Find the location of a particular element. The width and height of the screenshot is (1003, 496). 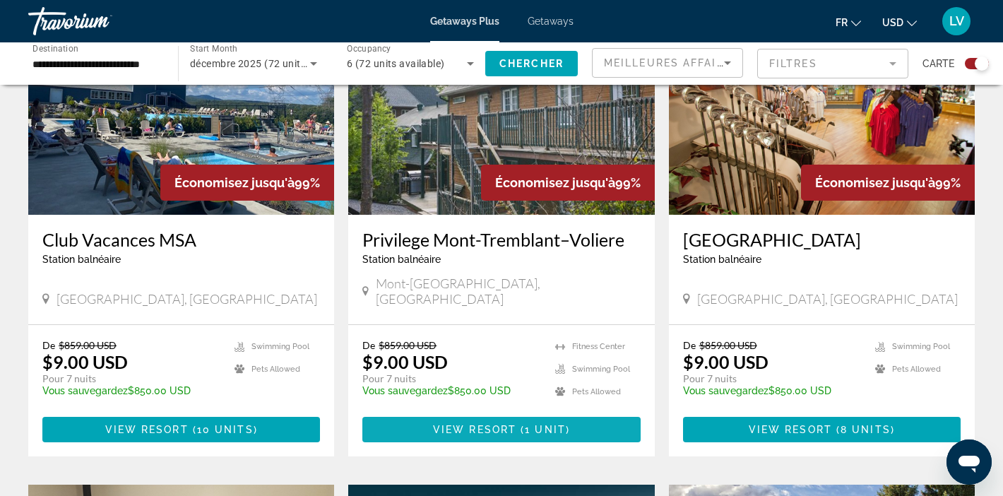

mat-select: Sort by is located at coordinates (667, 63).